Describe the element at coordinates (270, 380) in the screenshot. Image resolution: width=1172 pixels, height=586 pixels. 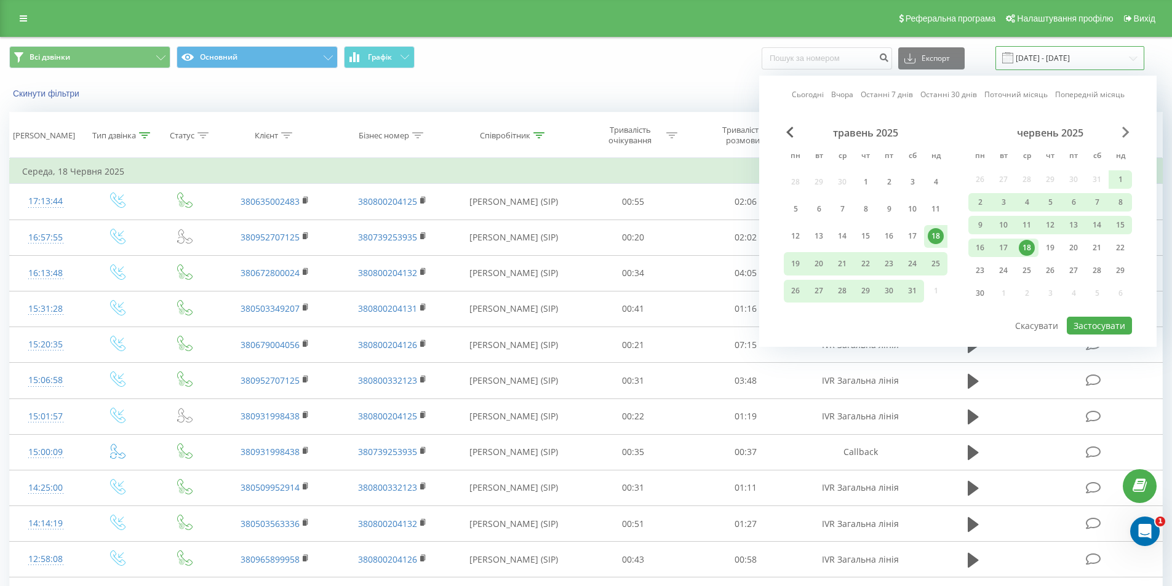
I see `a: 380952707125` at that location.